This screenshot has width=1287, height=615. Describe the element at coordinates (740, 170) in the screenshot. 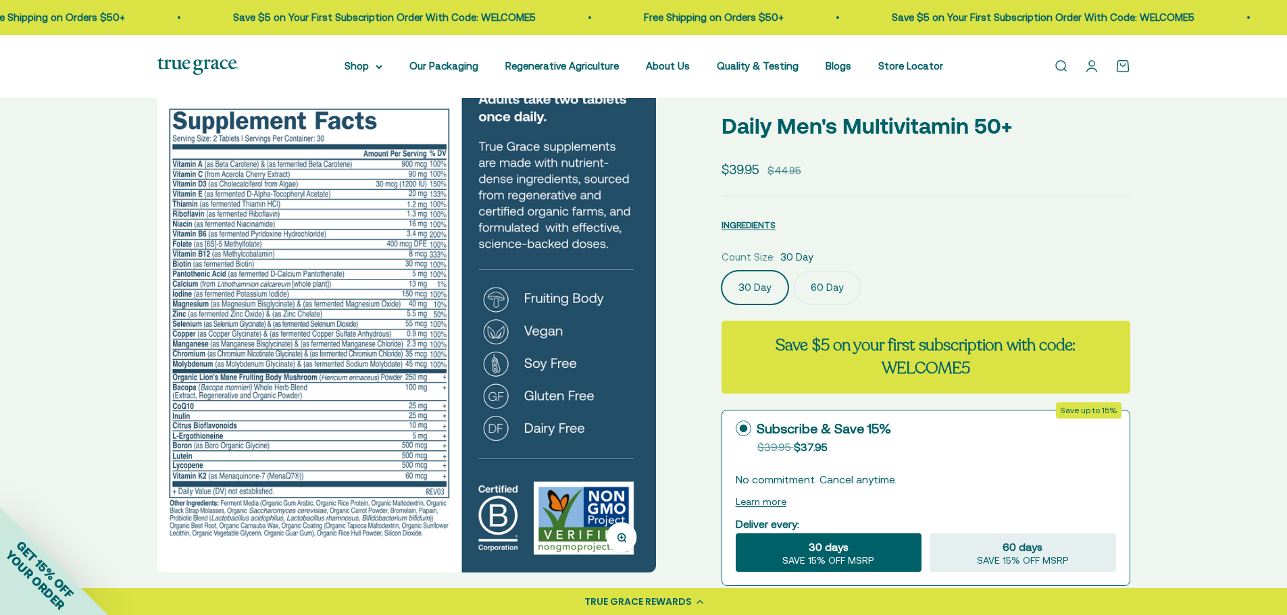

I see `sale-price: $39.95` at that location.